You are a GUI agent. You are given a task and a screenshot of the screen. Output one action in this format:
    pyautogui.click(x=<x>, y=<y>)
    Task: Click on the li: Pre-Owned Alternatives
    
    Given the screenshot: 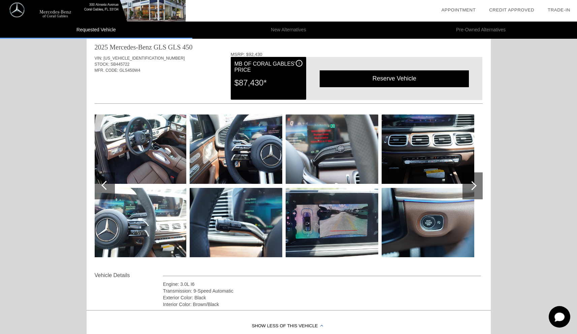 What is the action you would take?
    pyautogui.click(x=481, y=30)
    